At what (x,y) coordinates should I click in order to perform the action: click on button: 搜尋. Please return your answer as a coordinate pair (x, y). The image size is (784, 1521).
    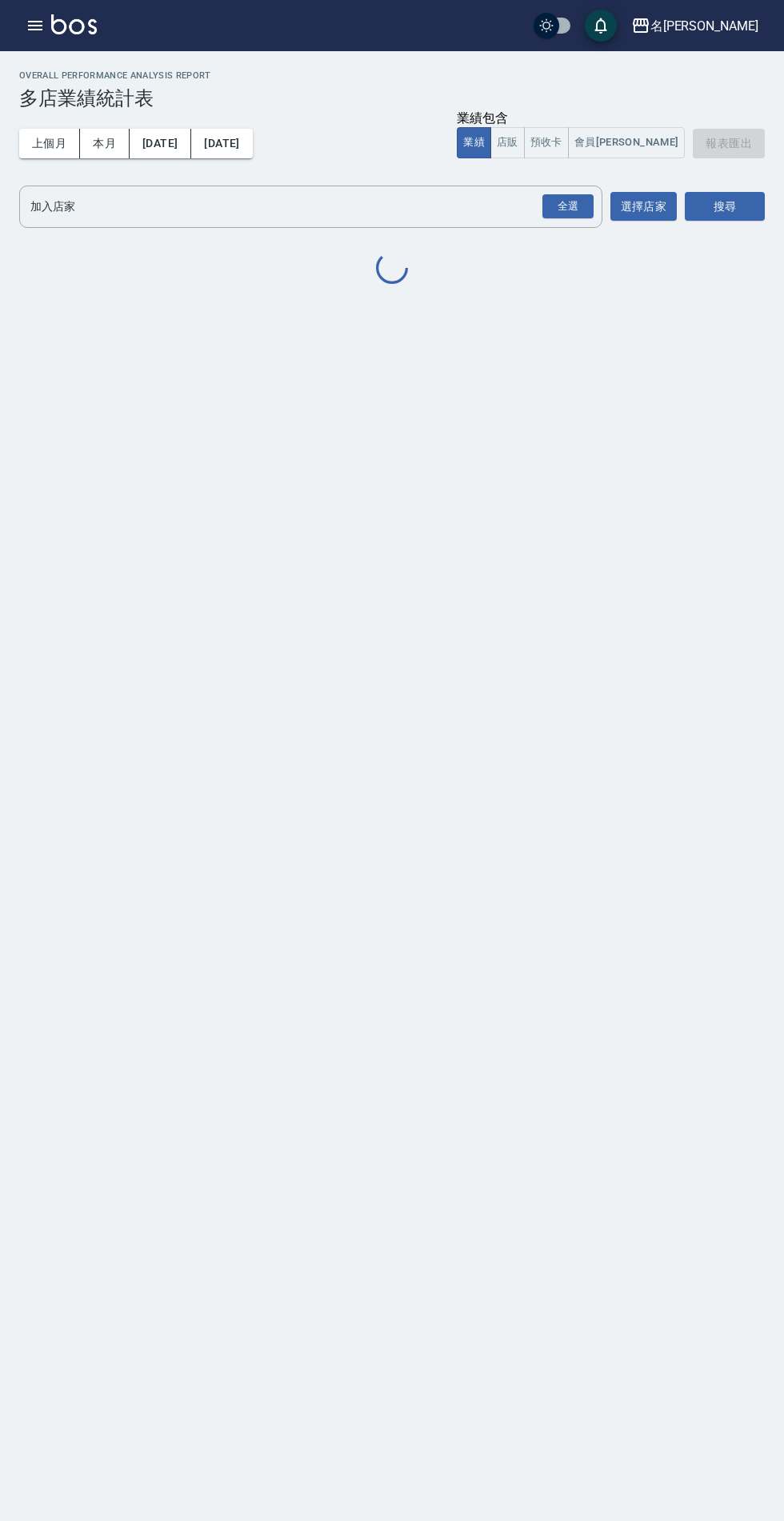
    Looking at the image, I should click on (724, 206).